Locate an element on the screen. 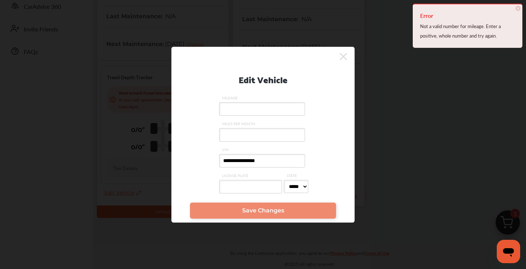 The width and height of the screenshot is (526, 269). span: STATE is located at coordinates (297, 176).